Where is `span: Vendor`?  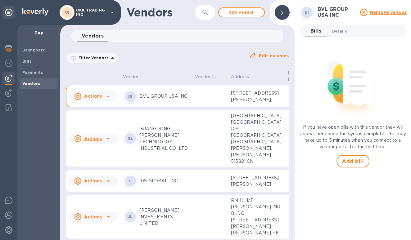 span: Vendor is located at coordinates (135, 77).